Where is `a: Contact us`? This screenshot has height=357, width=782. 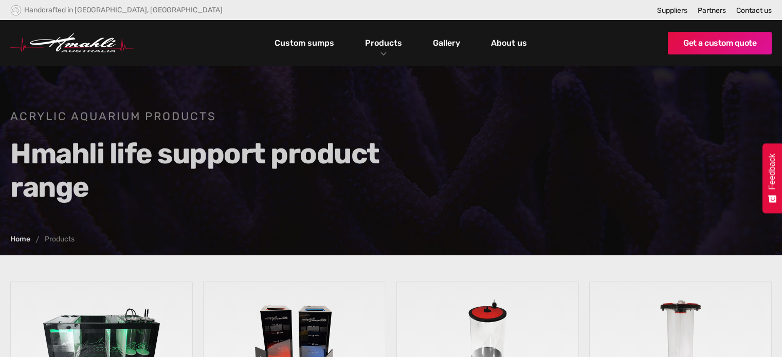 a: Contact us is located at coordinates (754, 10).